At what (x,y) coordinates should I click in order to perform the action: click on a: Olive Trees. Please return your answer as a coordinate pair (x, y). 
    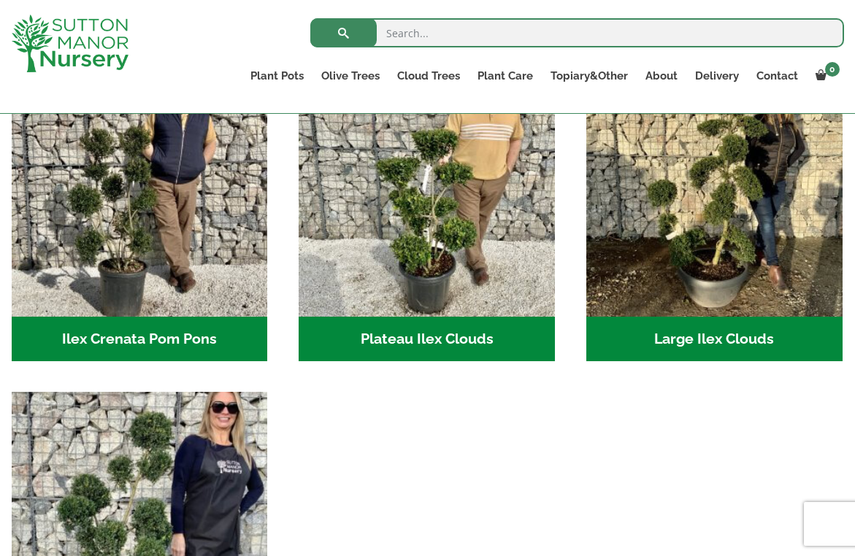
    Looking at the image, I should click on (350, 76).